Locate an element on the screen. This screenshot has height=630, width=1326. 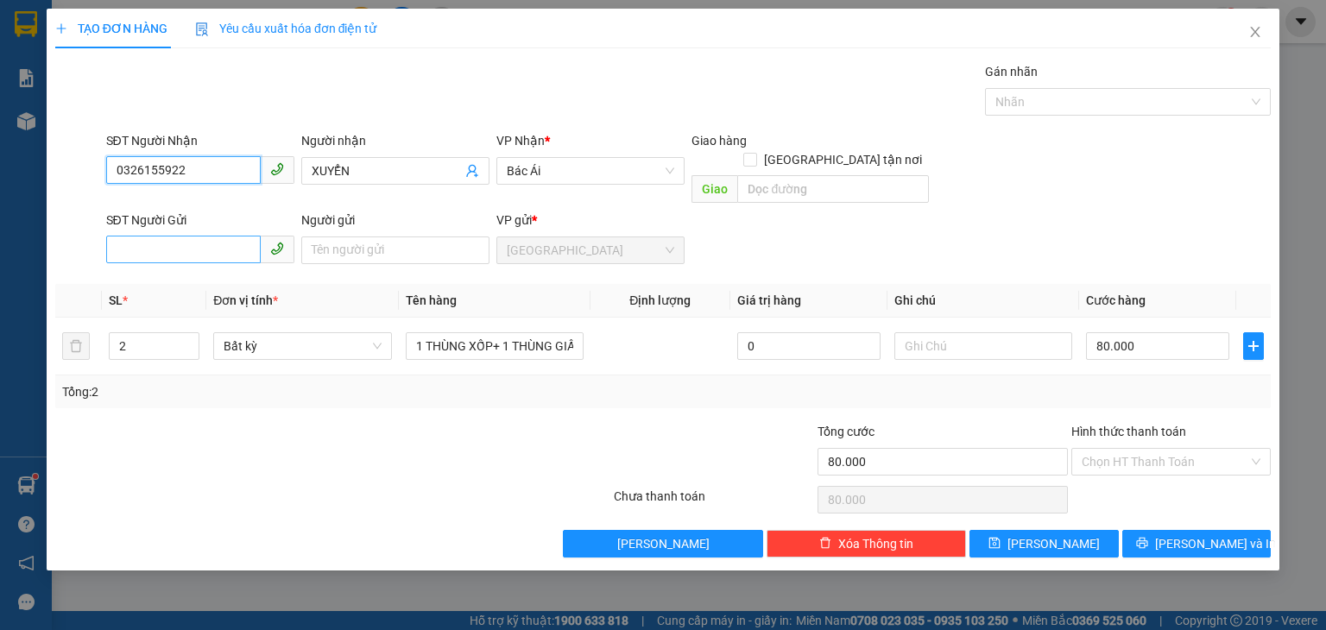
th: Ghi chú is located at coordinates (983, 300).